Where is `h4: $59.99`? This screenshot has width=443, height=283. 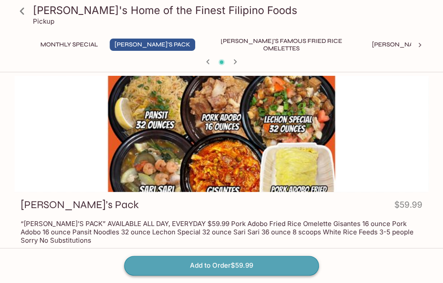
h4: $59.99 is located at coordinates (409, 207).